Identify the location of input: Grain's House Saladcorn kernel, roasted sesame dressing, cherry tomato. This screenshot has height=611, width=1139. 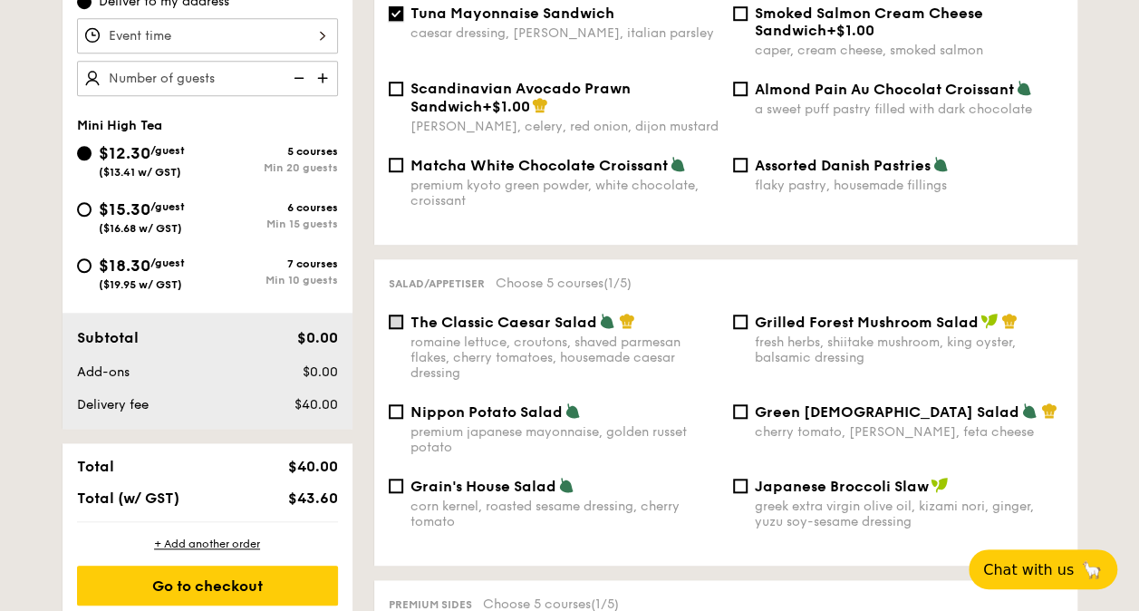
(396, 486).